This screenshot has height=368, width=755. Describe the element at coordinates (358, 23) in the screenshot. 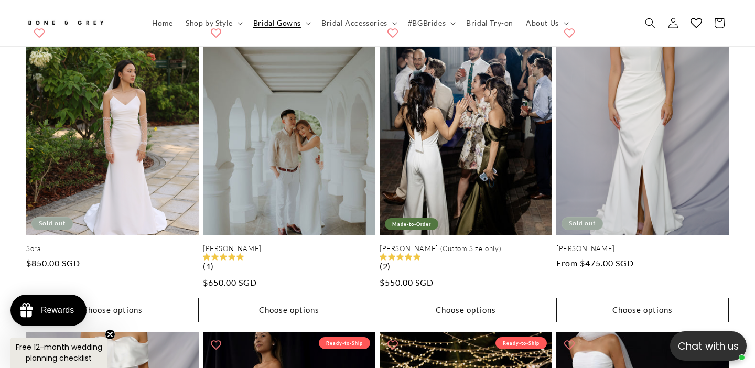

I see `summary: Bridal Accessories` at that location.